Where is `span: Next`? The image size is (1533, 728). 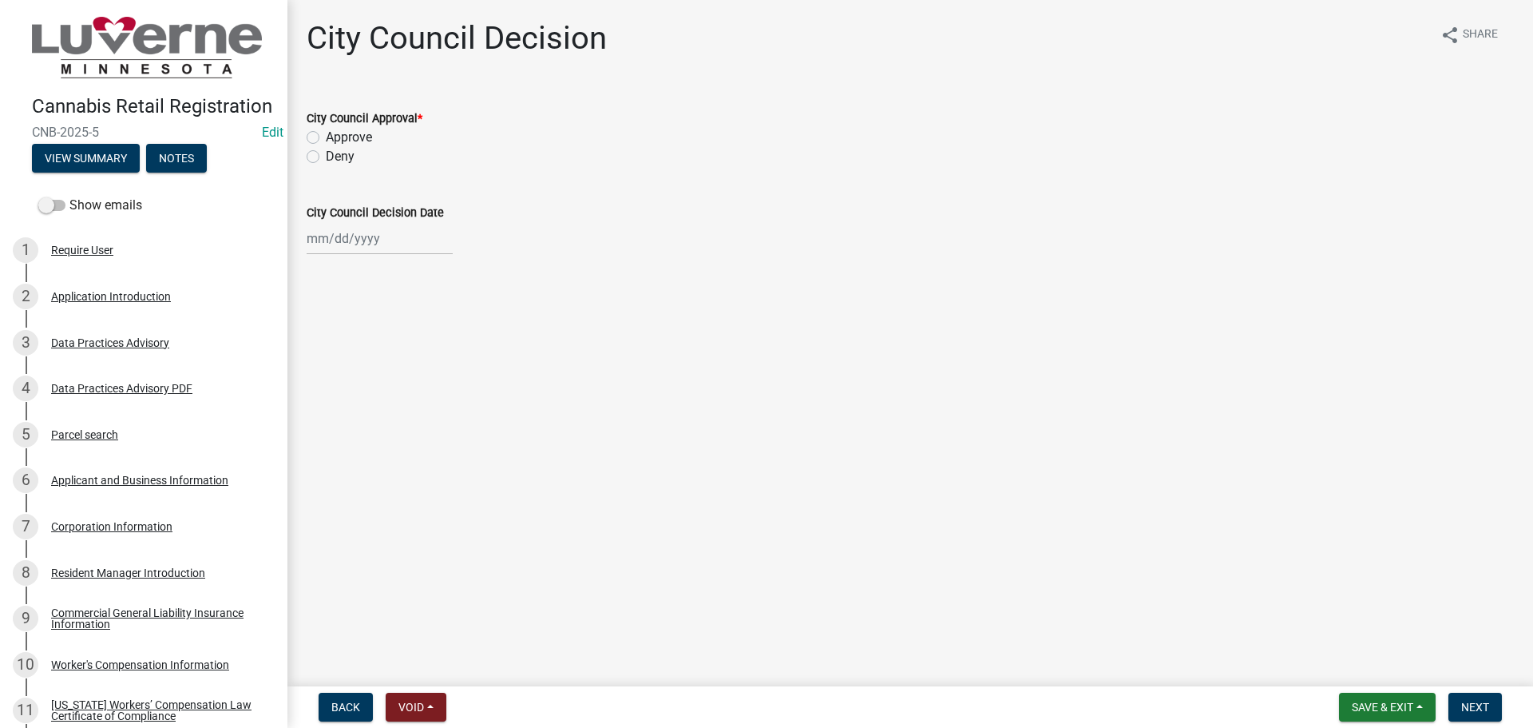
span: Next is located at coordinates (1475, 707).